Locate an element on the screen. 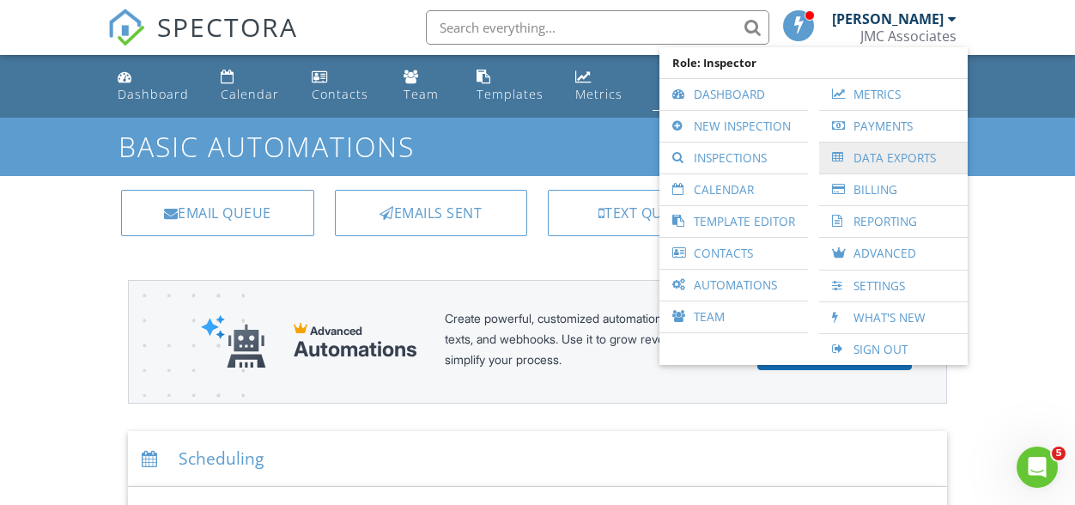 This screenshot has height=505, width=1075. div: Dashboard is located at coordinates (153, 94).